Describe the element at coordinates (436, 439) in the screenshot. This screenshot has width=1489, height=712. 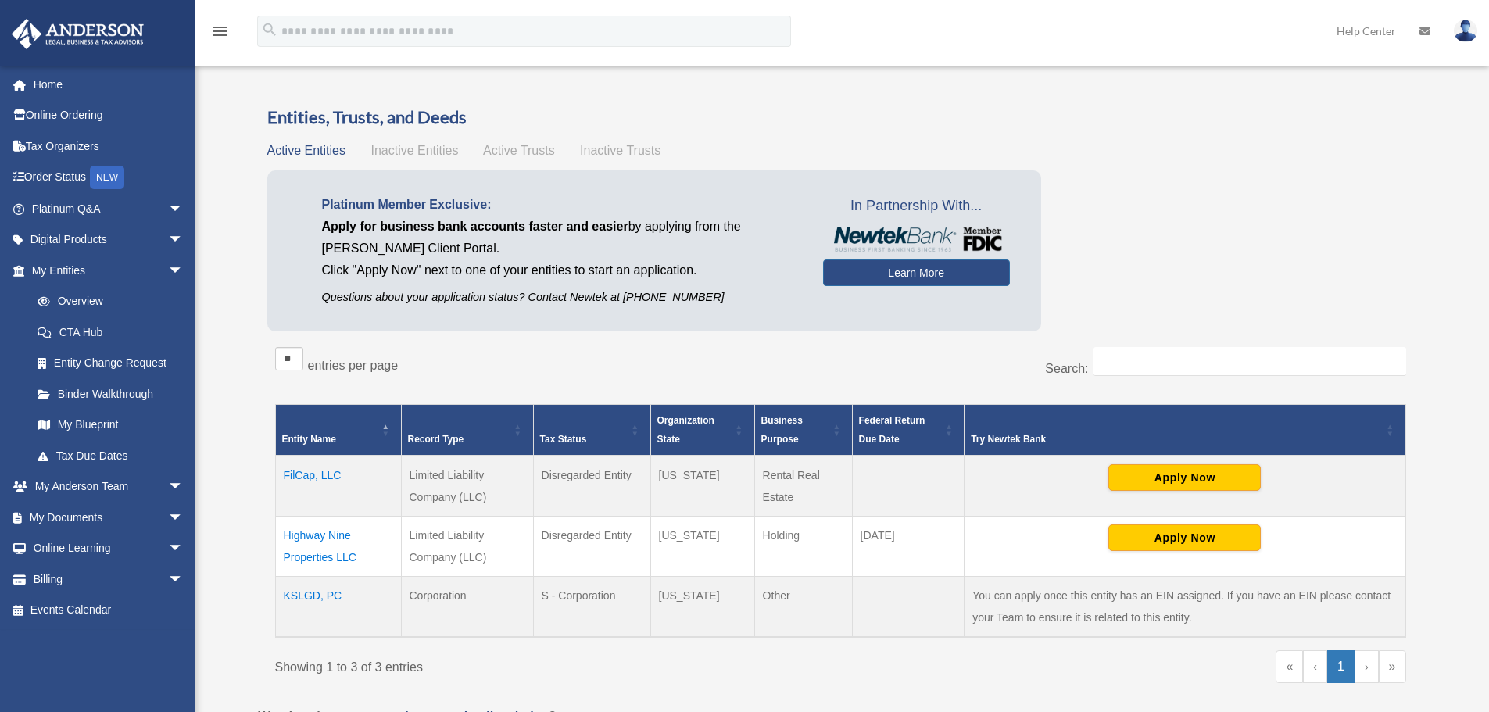
I see `span: Record Type` at that location.